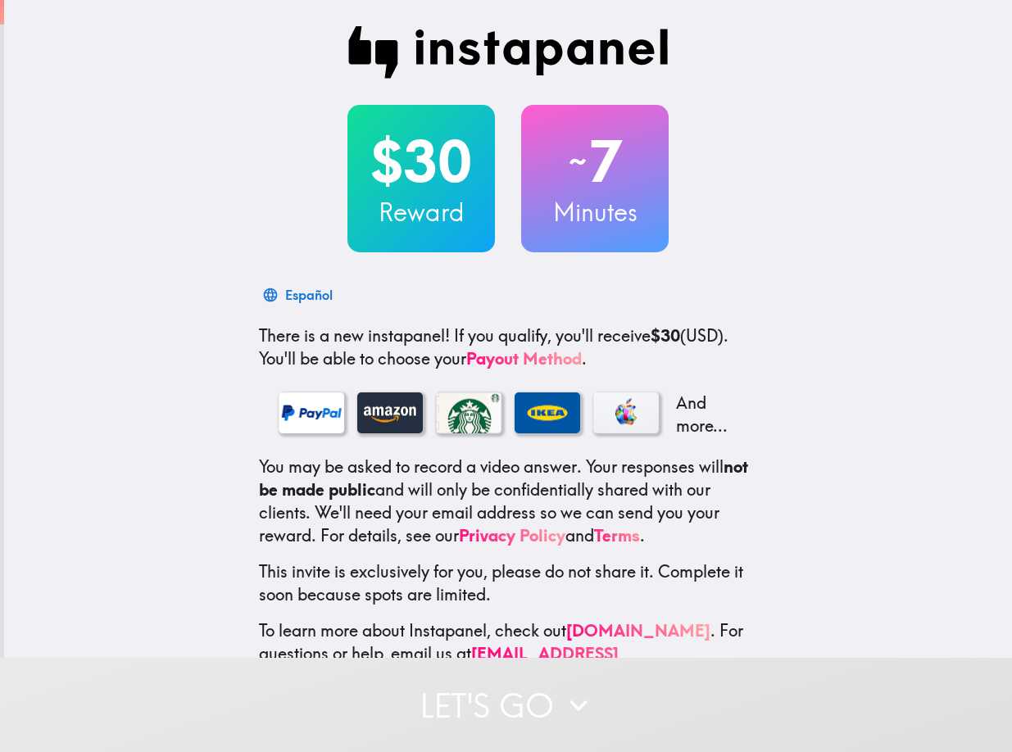 Image resolution: width=1012 pixels, height=752 pixels. Describe the element at coordinates (421, 212) in the screenshot. I see `h3: Reward` at that location.